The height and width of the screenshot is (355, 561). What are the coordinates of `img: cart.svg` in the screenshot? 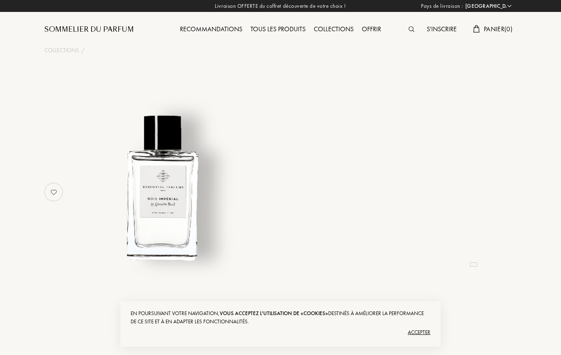 It's located at (477, 29).